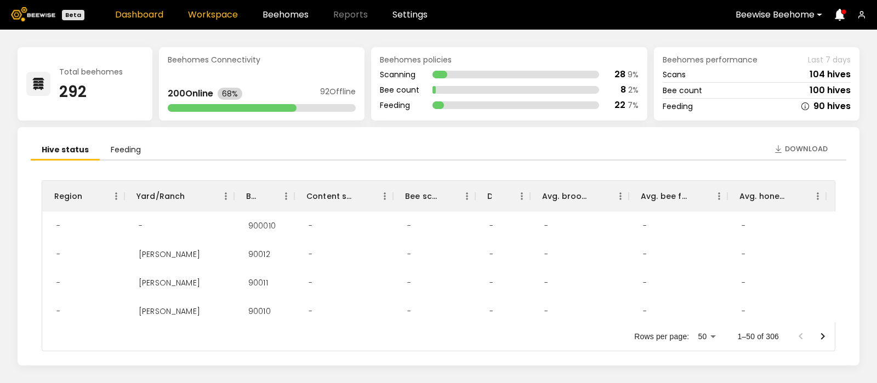 The height and width of the screenshot is (383, 877). I want to click on div: Region, so click(83, 196).